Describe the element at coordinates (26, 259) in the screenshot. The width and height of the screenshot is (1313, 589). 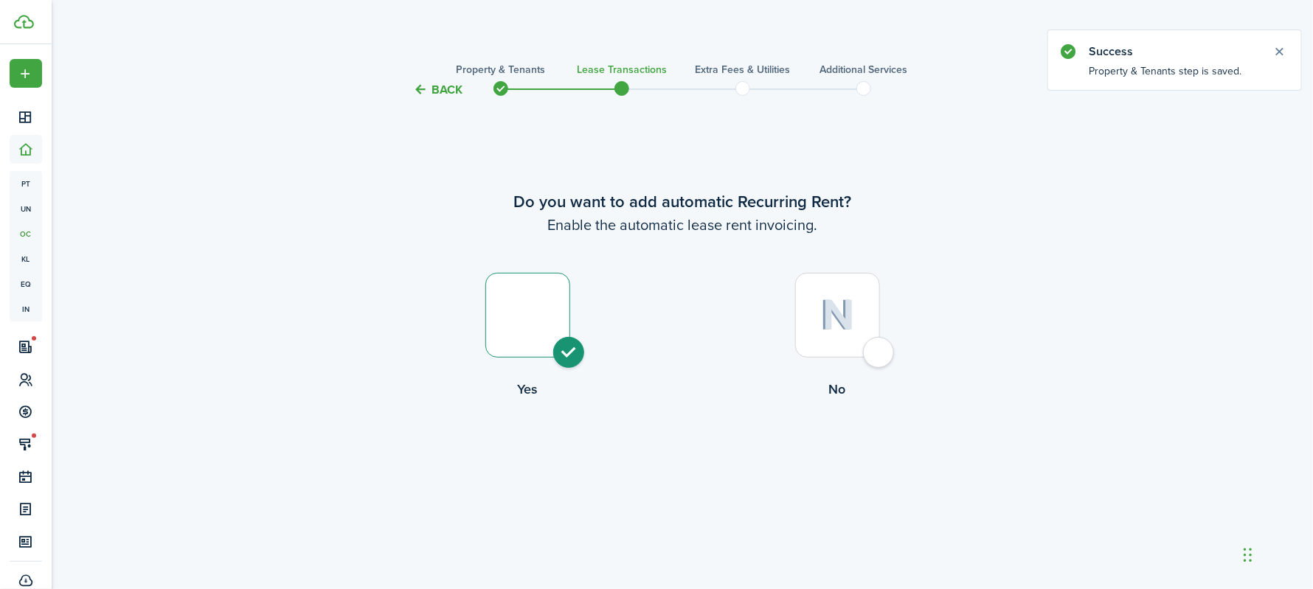
I see `a: kl` at that location.